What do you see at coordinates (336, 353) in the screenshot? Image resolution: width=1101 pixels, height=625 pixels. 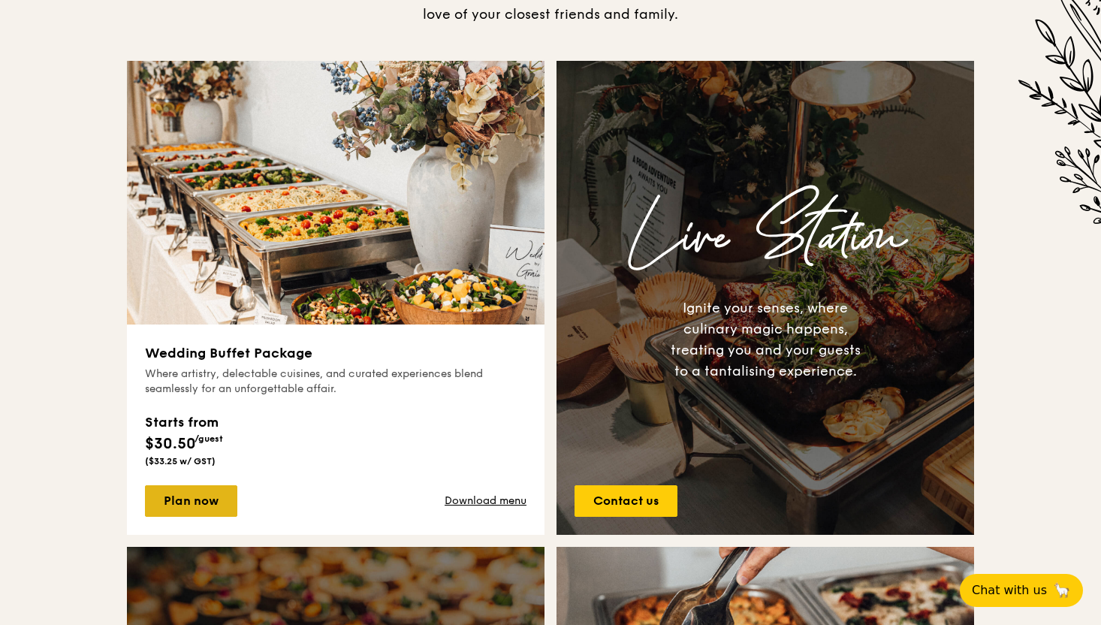 I see `h3: Wedding Buffet Package` at bounding box center [336, 353].